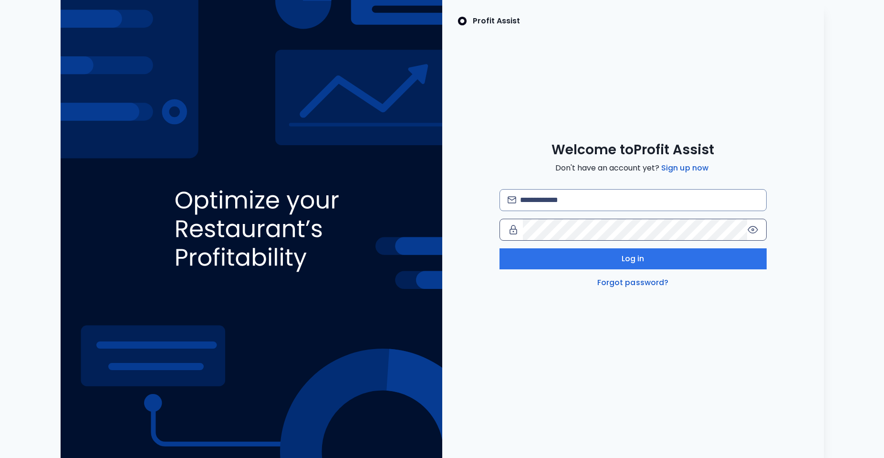 This screenshot has width=884, height=458. Describe the element at coordinates (685, 168) in the screenshot. I see `a: Sign up now` at that location.